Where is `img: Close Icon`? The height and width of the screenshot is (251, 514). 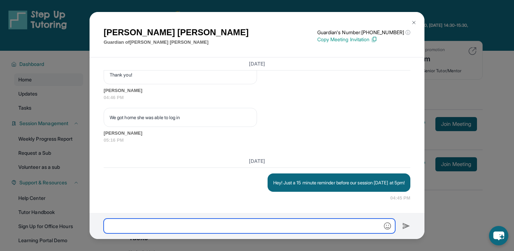 img: Close Icon is located at coordinates (414, 23).